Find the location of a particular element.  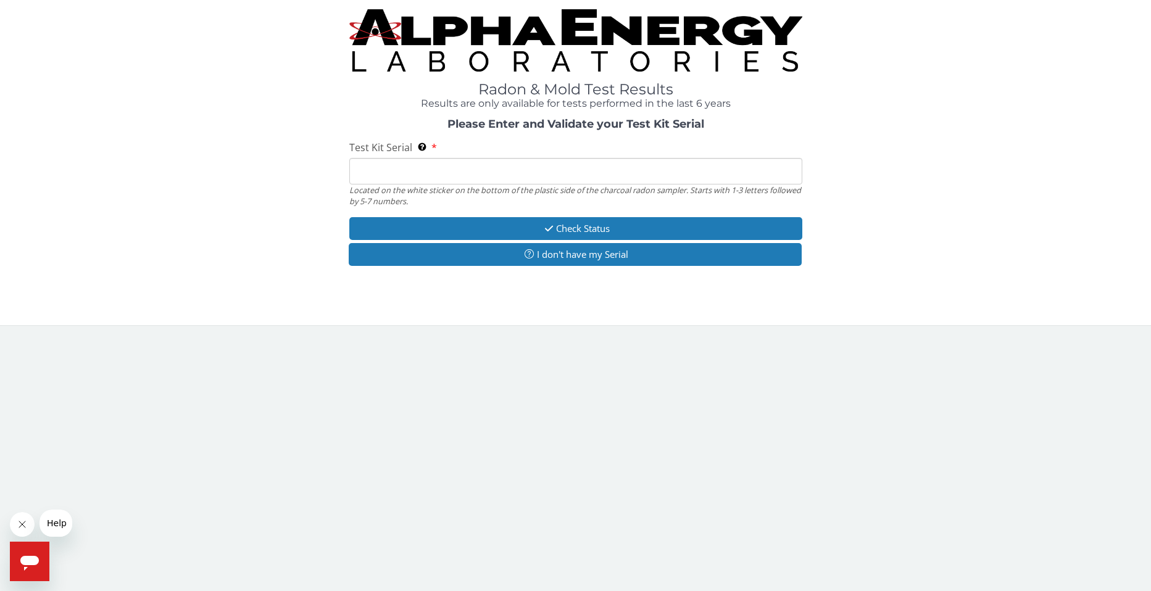

div: Located on the white sticker on the bottom of the plastic side of the charcoal radon sampler. Sta... is located at coordinates (576, 196).